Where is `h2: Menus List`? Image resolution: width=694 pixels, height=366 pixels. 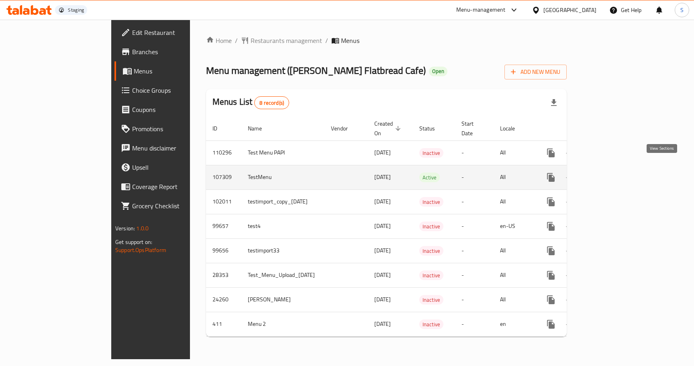
h2: Menus List is located at coordinates (251, 102).